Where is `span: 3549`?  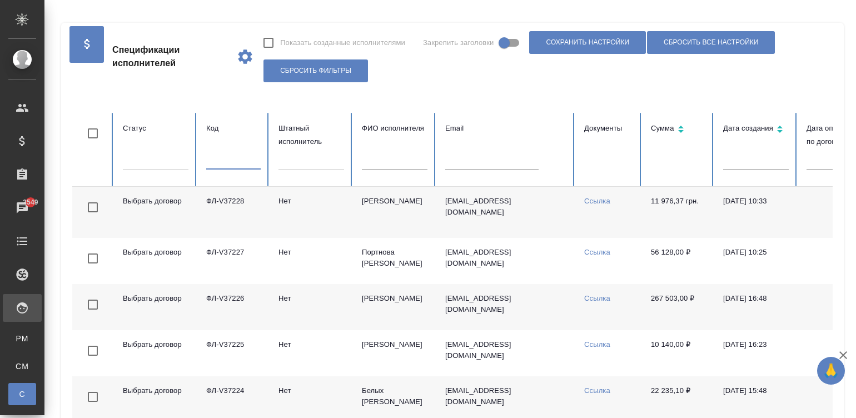
span: 3549 is located at coordinates (30, 202).